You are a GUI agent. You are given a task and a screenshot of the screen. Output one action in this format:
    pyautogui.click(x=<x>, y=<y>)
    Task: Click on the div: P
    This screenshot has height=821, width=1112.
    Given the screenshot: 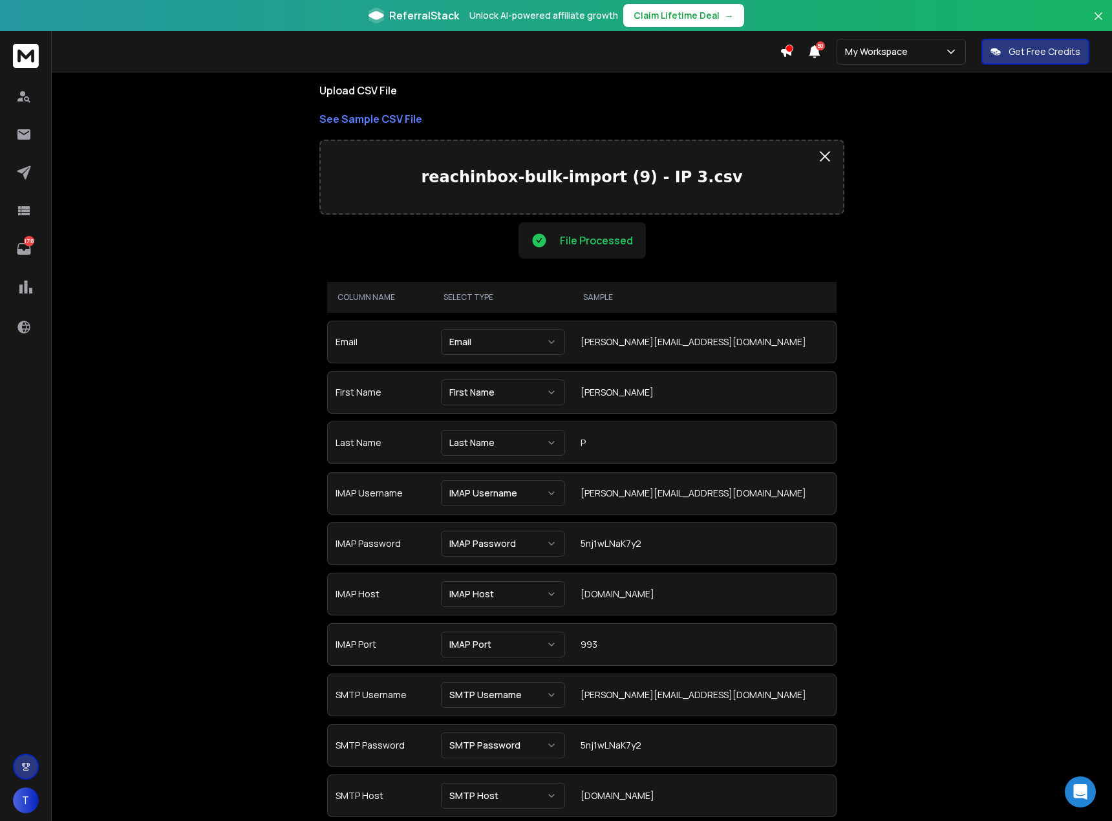 What is the action you would take?
    pyautogui.click(x=704, y=443)
    